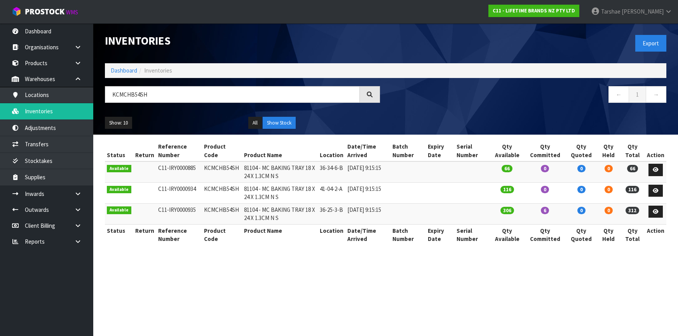 This screenshot has width=678, height=336. I want to click on button: All, so click(255, 123).